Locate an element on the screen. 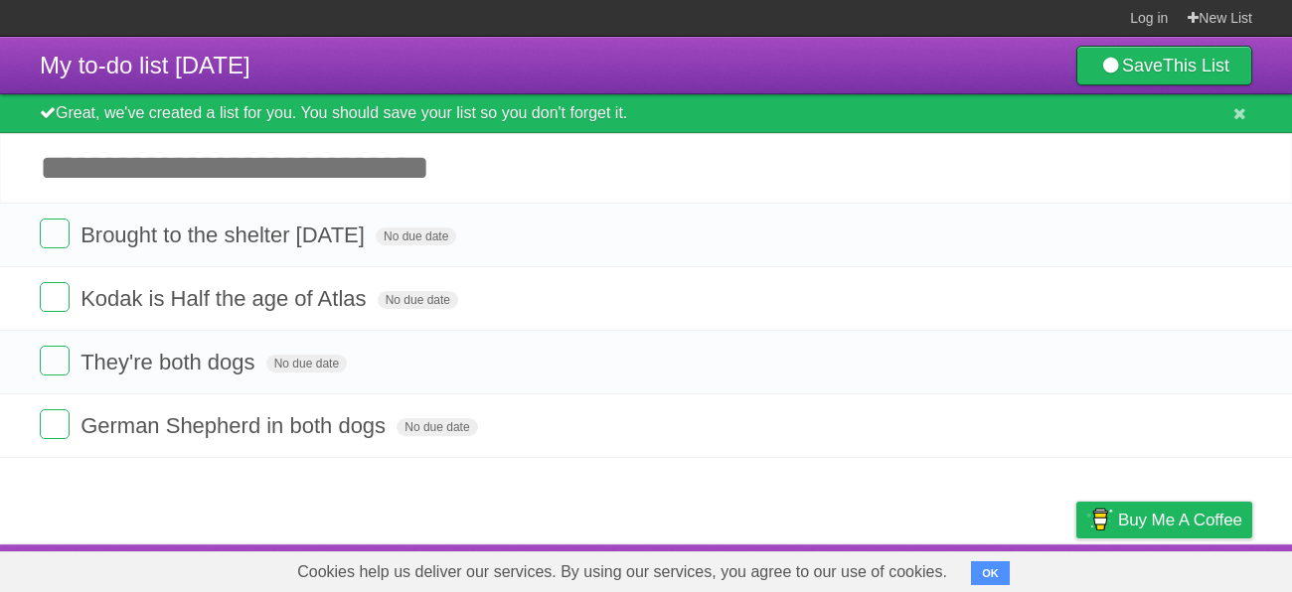 This screenshot has height=592, width=1292. a: Developers is located at coordinates (917, 569).